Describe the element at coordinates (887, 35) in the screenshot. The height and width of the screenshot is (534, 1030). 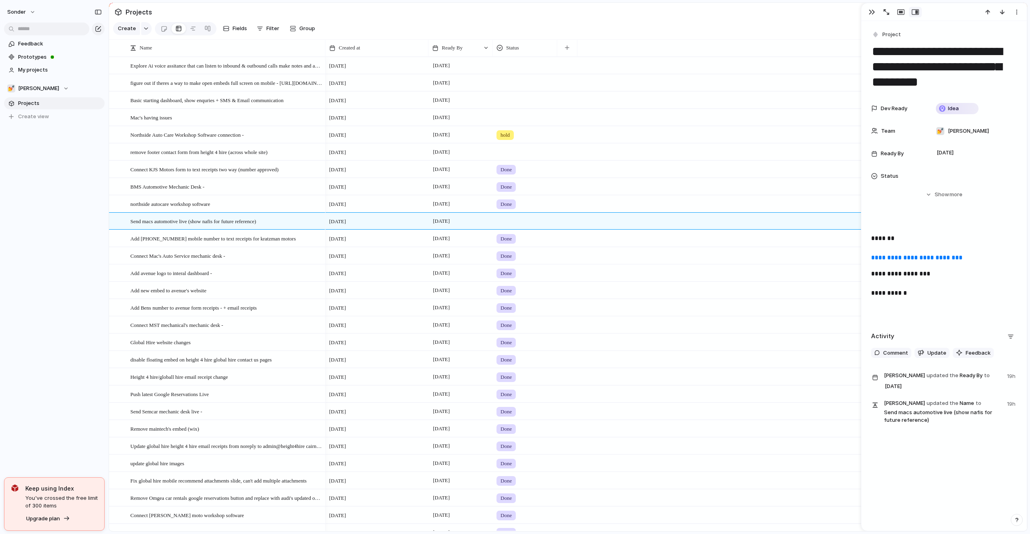
I see `button: Project` at that location.